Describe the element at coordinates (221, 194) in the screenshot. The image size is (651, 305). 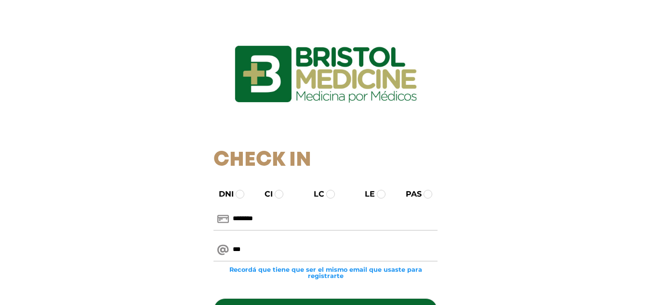
I see `label: DNI` at that location.